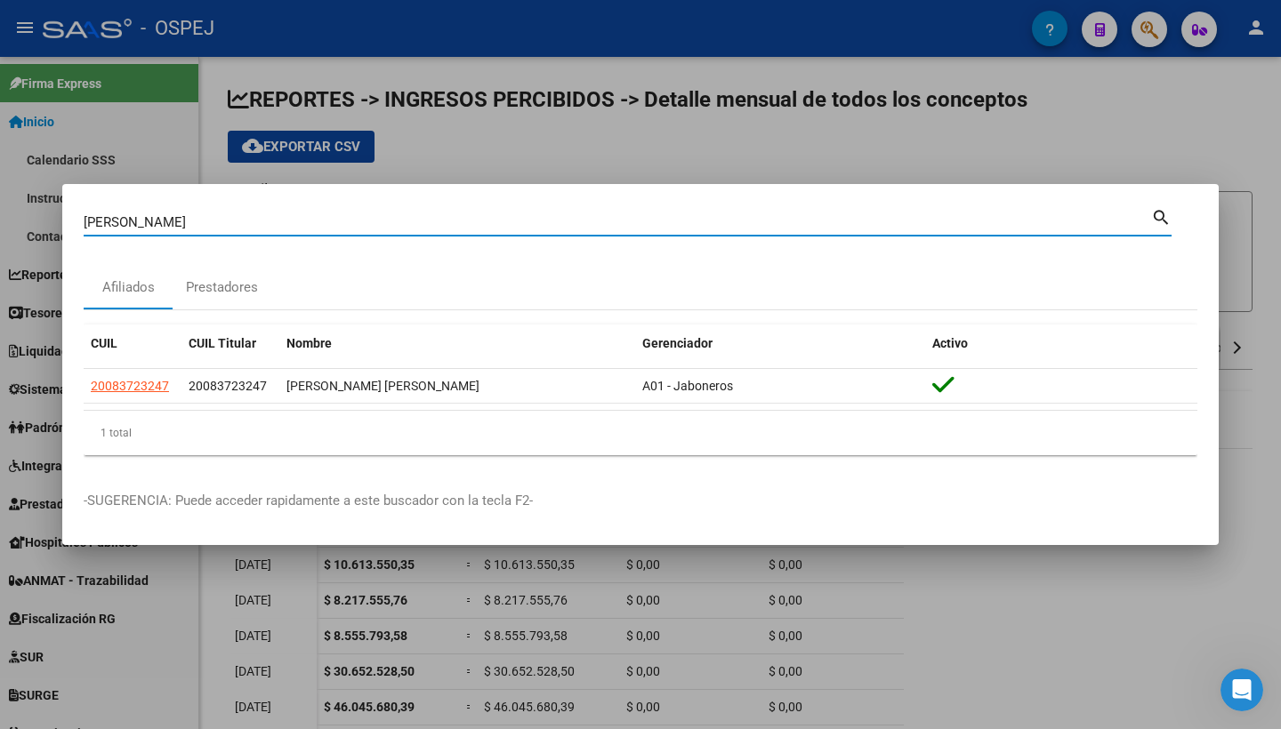  Describe the element at coordinates (128, 287) in the screenshot. I see `div: Afiliados` at that location.